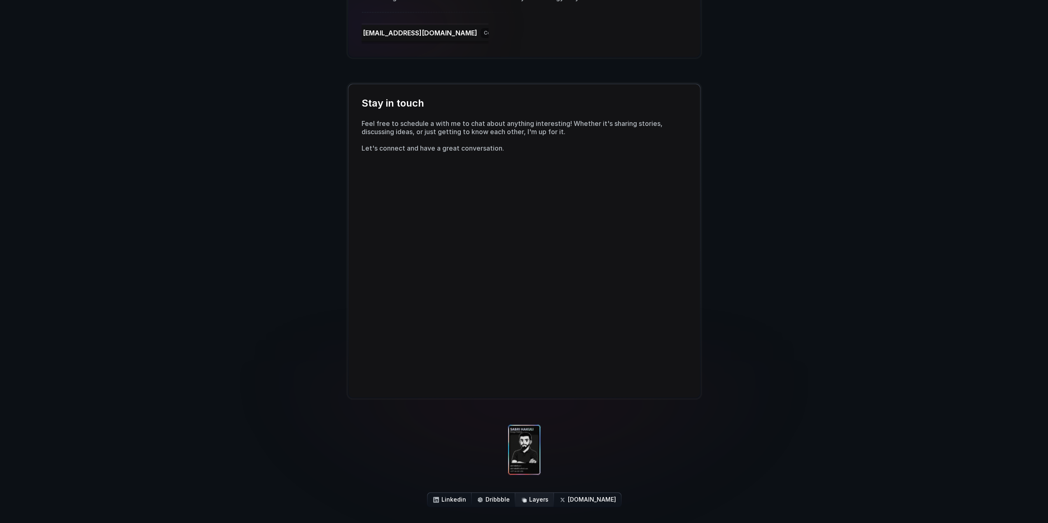 The width and height of the screenshot is (1048, 523). What do you see at coordinates (538, 499) in the screenshot?
I see `p: Layers` at bounding box center [538, 499].